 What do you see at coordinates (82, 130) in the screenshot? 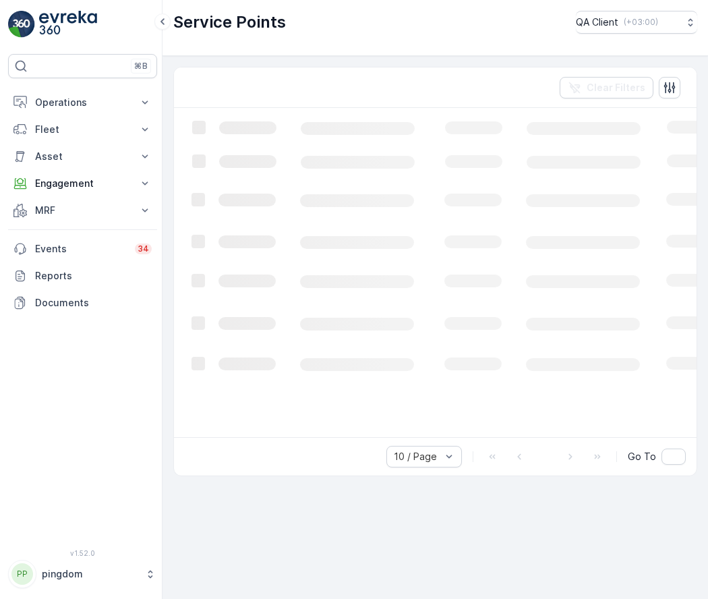
I see `button: Fleet` at bounding box center [82, 130].